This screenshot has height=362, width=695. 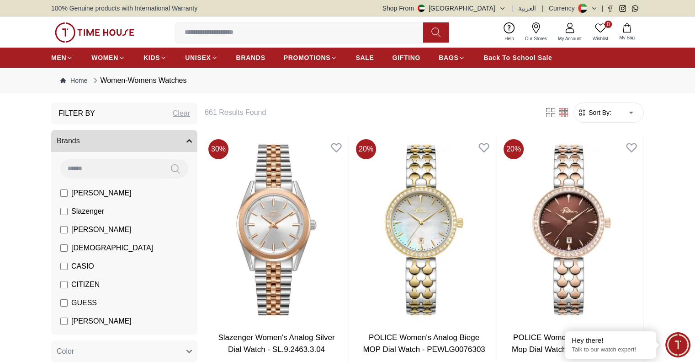 What do you see at coordinates (124, 141) in the screenshot?
I see `button: Brands` at bounding box center [124, 141].